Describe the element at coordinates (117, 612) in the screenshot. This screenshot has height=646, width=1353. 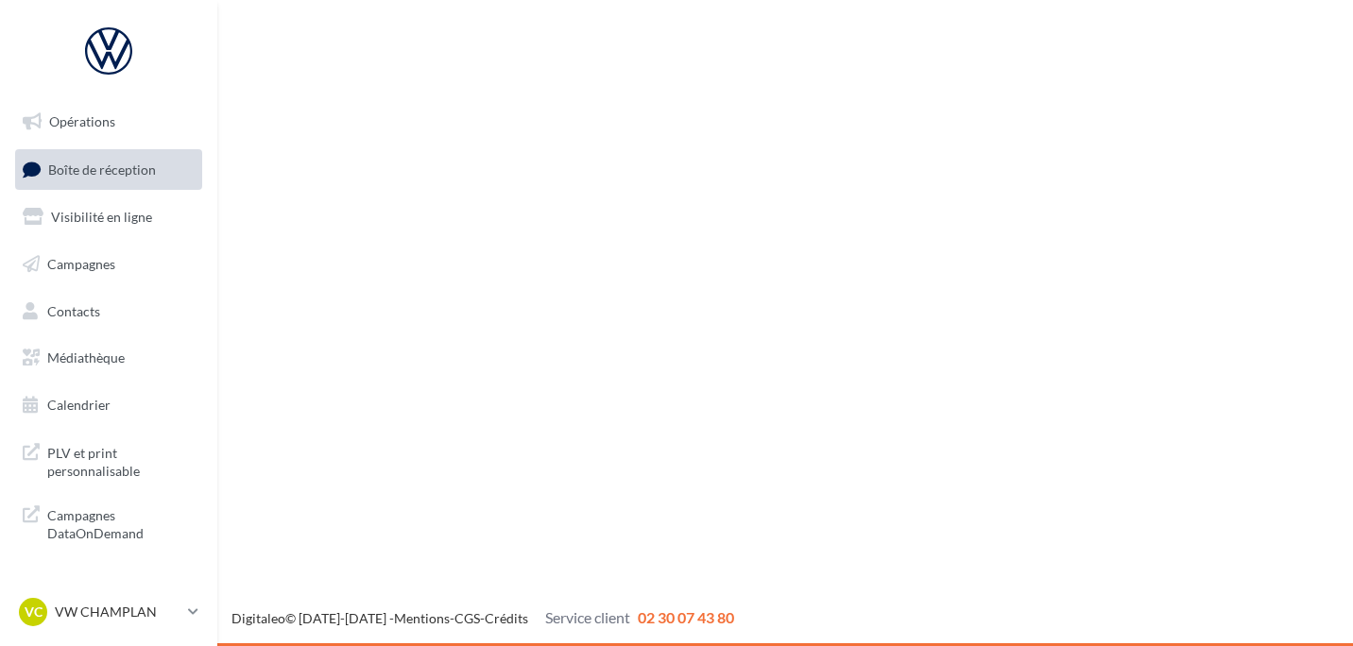
I see `p: VW CHAMPLAN` at that location.